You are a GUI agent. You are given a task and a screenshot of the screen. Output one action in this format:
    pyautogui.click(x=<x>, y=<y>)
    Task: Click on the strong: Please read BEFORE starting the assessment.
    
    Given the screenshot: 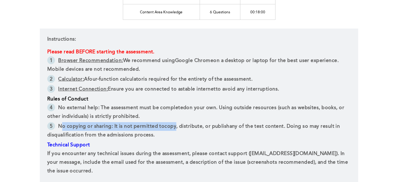 What is the action you would take?
    pyautogui.click(x=101, y=52)
    